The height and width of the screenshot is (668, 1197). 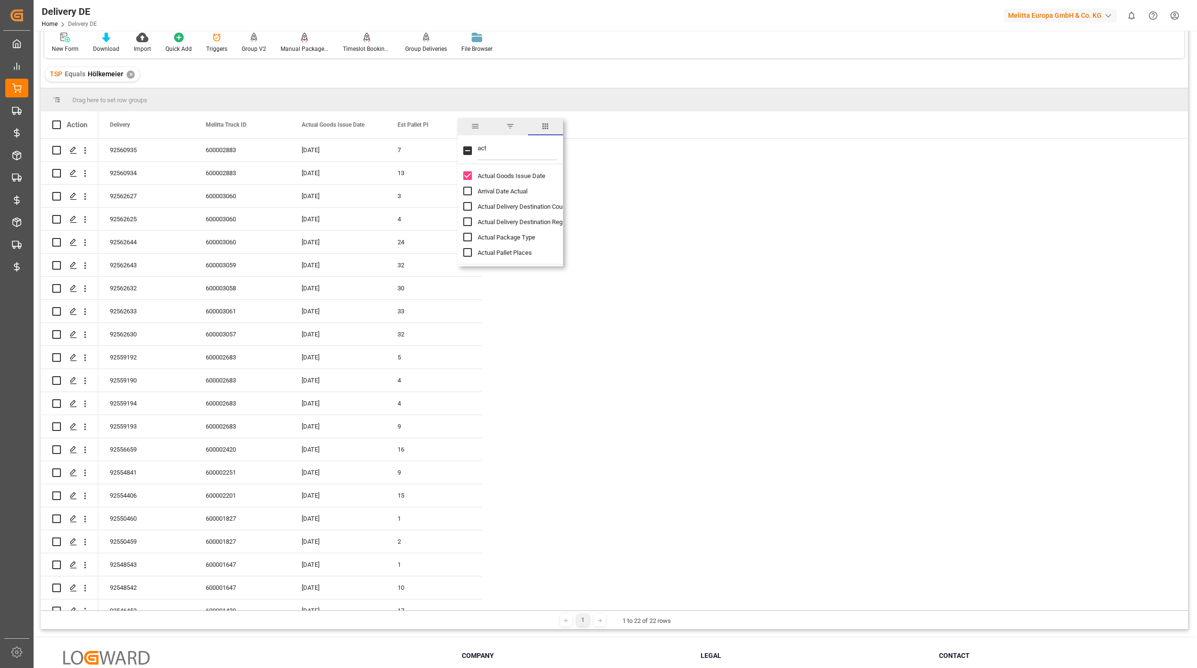 What do you see at coordinates (538, 222) in the screenshot?
I see `span: Actual Delivery Destination Region (Lidl Hub)` at bounding box center [538, 222].